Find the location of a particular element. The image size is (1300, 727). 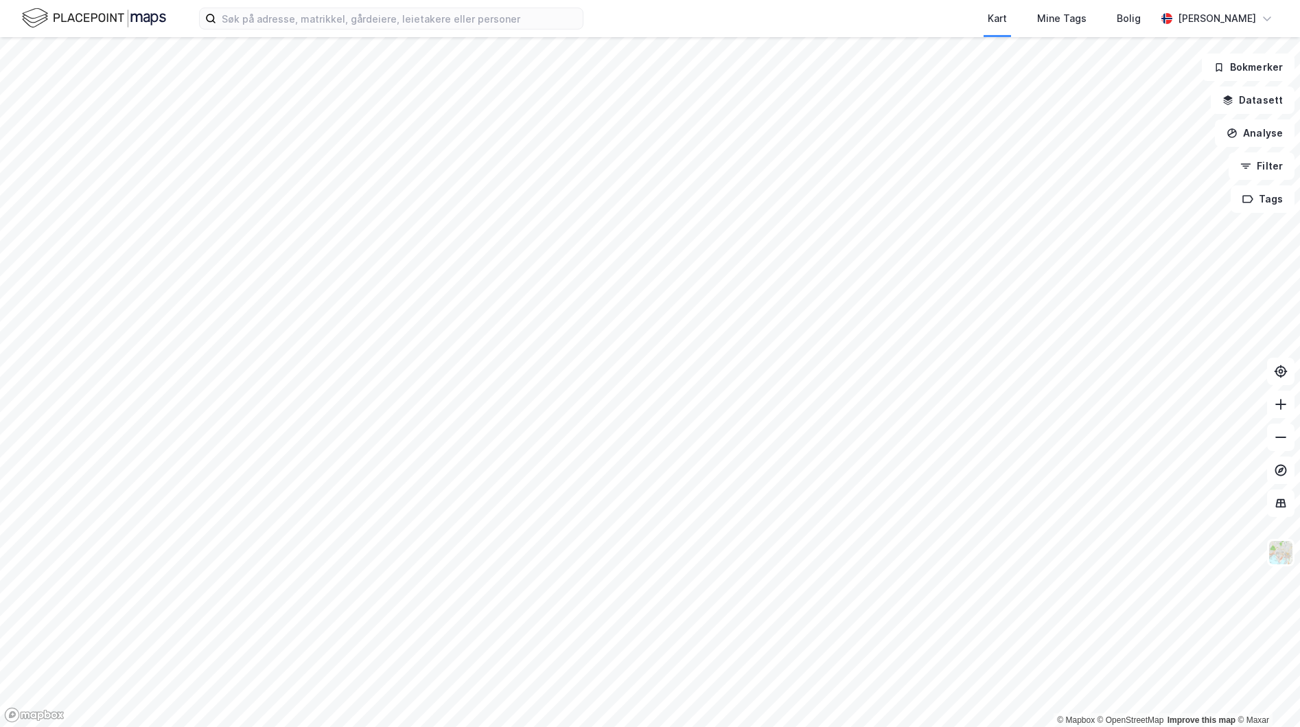

img: logo.f888ab2527a4732fd821a326f86c7f29.svg is located at coordinates (94, 18).